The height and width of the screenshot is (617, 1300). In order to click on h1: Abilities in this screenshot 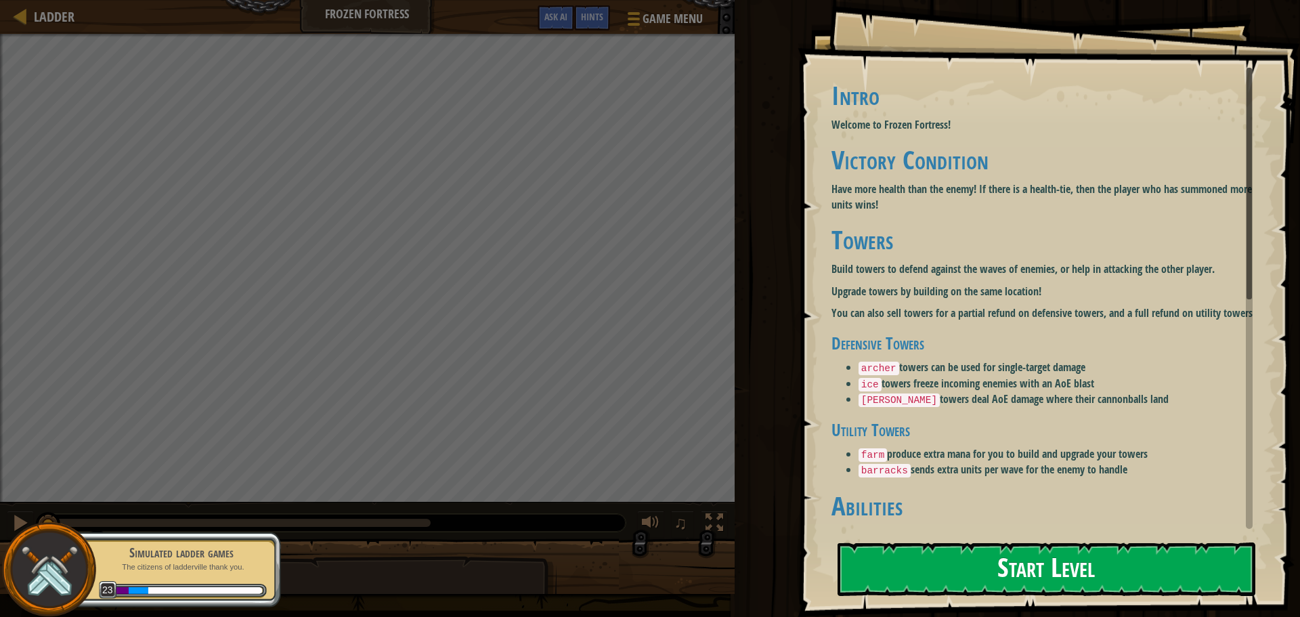, I will do `click(1046, 506)`.